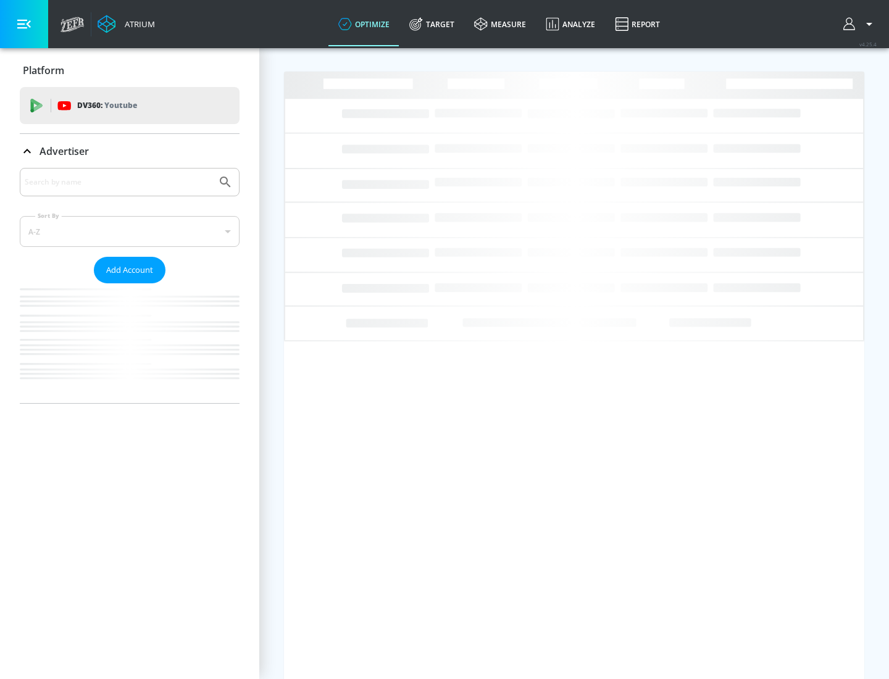 The image size is (889, 679). I want to click on a: Report, so click(637, 24).